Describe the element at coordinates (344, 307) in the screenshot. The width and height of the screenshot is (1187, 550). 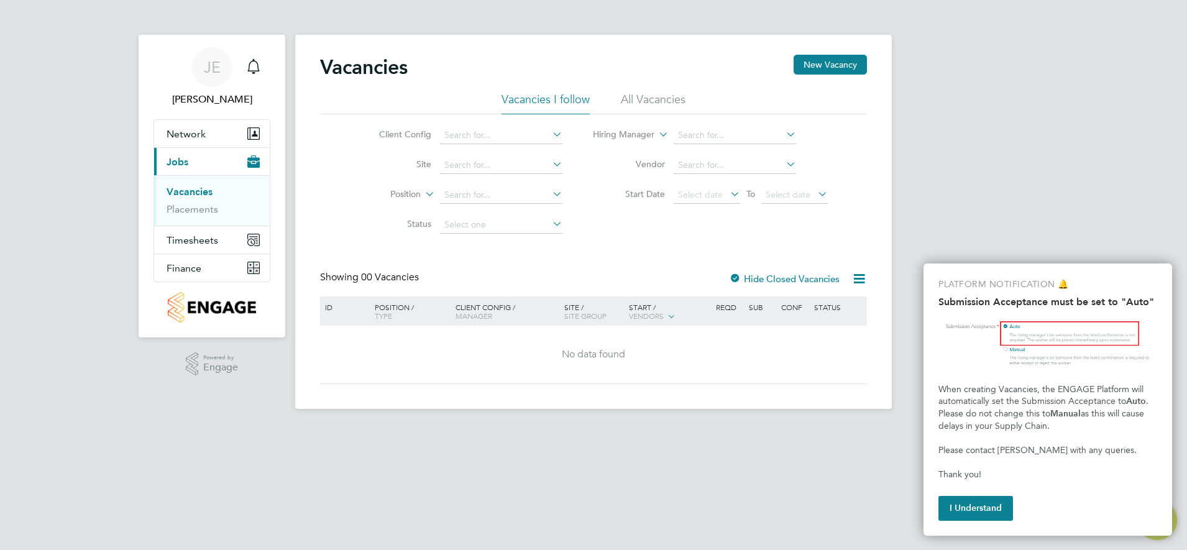
I see `div: ID` at that location.